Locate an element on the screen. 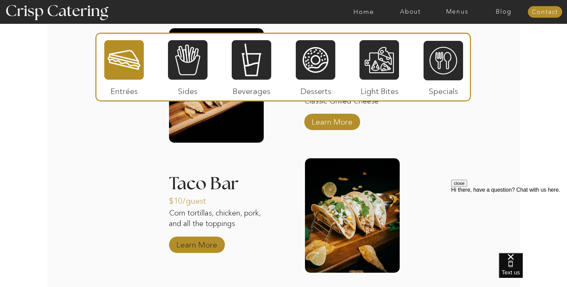  nav: Contact is located at coordinates (545, 12).